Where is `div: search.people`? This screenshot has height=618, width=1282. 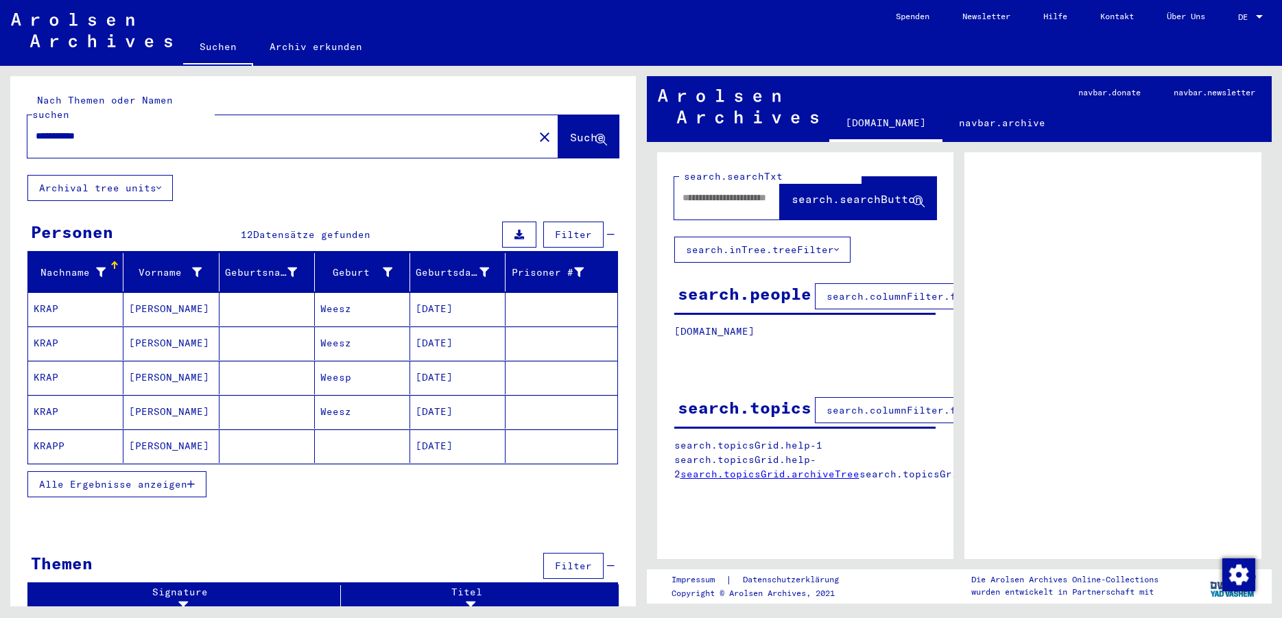 div: search.people is located at coordinates (745, 294).